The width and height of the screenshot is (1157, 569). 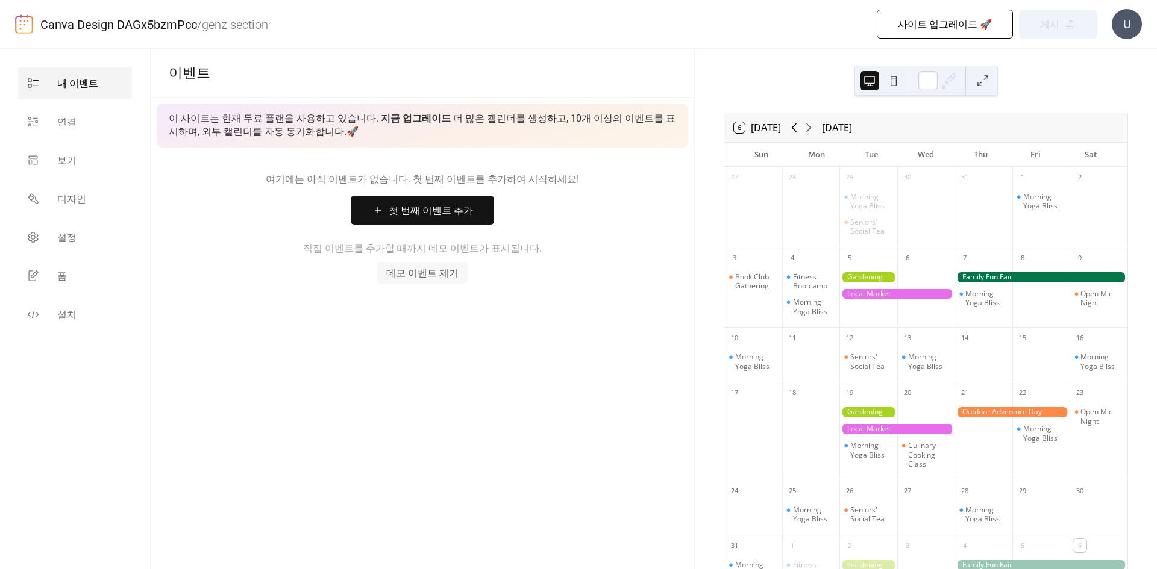 I want to click on button: 첫 번째 이벤트 추가, so click(x=422, y=210).